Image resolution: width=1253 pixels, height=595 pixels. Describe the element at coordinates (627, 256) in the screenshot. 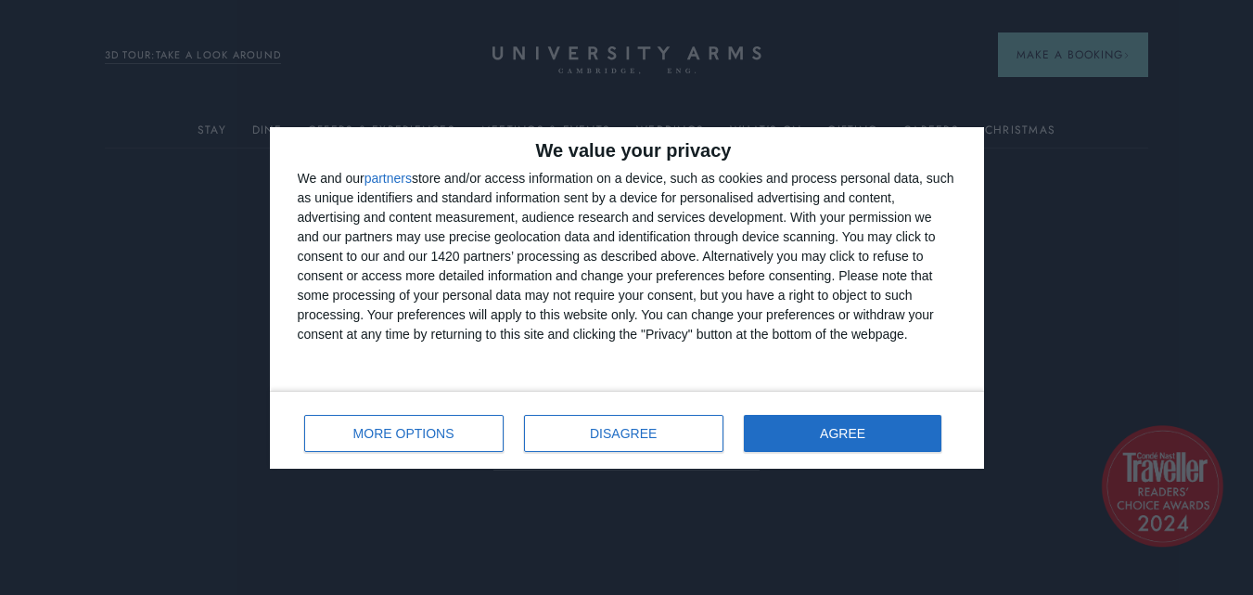

I see `div: We and our store and/or access information on a device, such as cookies and process personal data...` at that location.